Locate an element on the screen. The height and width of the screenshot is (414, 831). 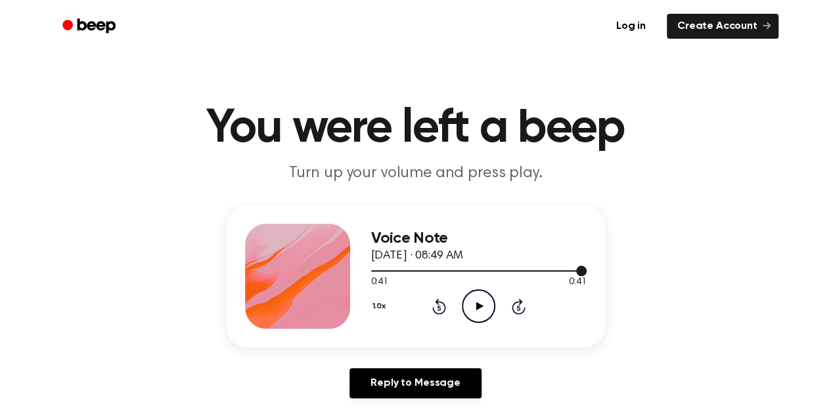
a: Log in is located at coordinates (631, 26).